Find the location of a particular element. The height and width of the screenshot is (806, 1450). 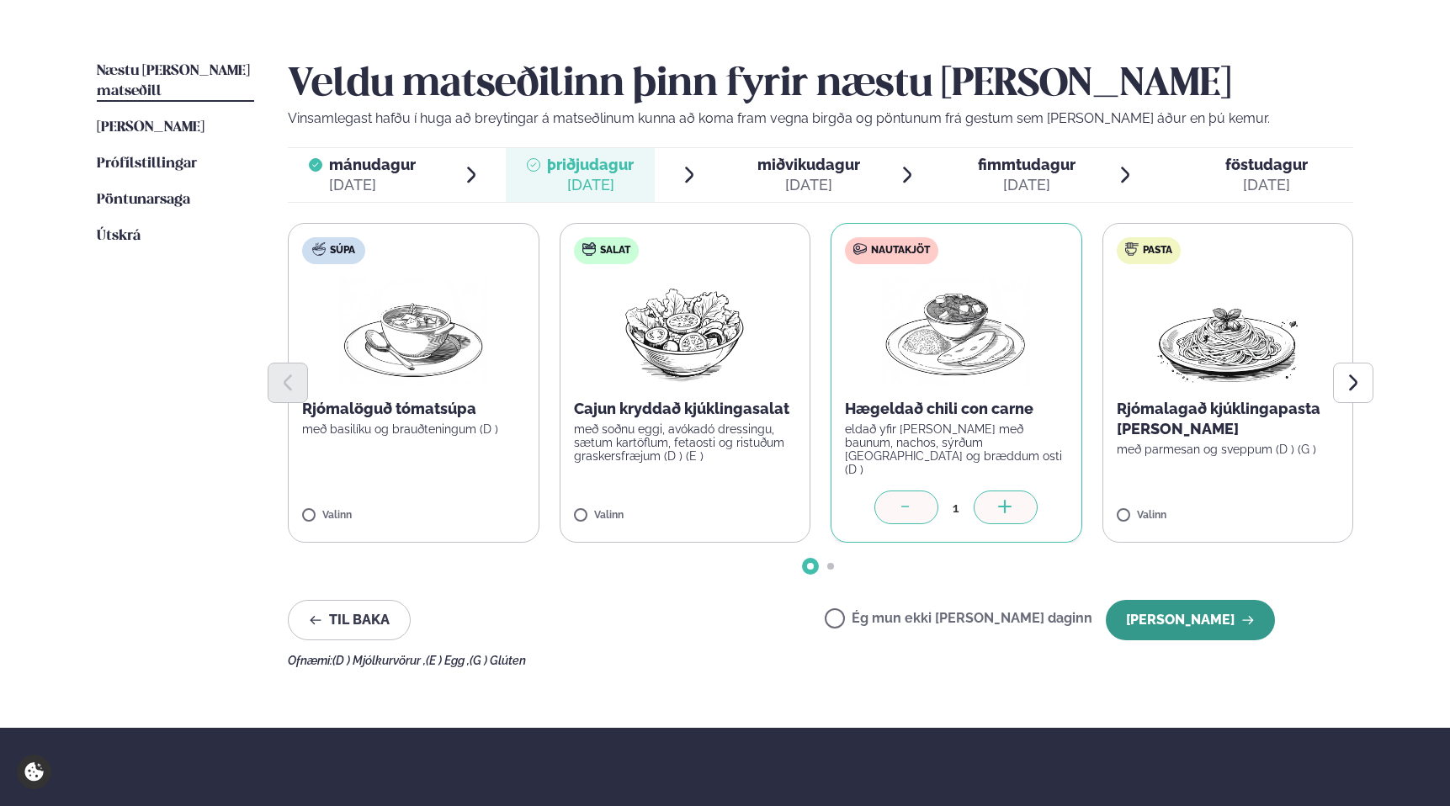

img: Soup.png is located at coordinates (413, 332).